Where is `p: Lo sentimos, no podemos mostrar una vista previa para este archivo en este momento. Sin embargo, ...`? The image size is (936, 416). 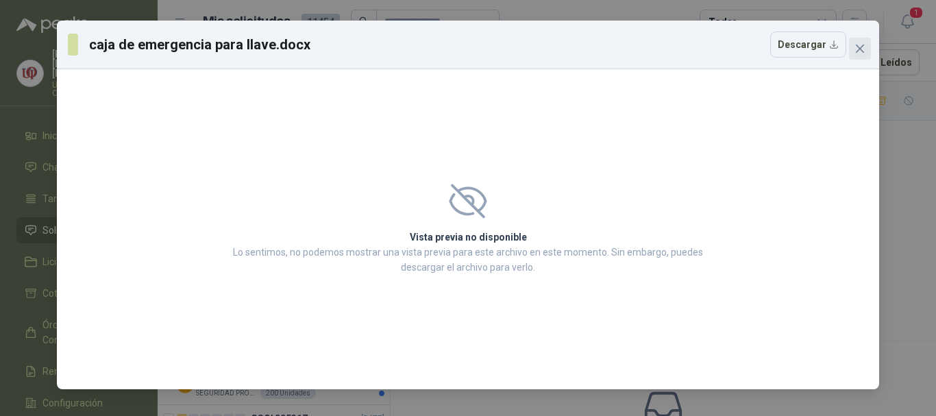
p: Lo sentimos, no podemos mostrar una vista previa para este archivo en este momento. Sin embargo, ... is located at coordinates (468, 260).